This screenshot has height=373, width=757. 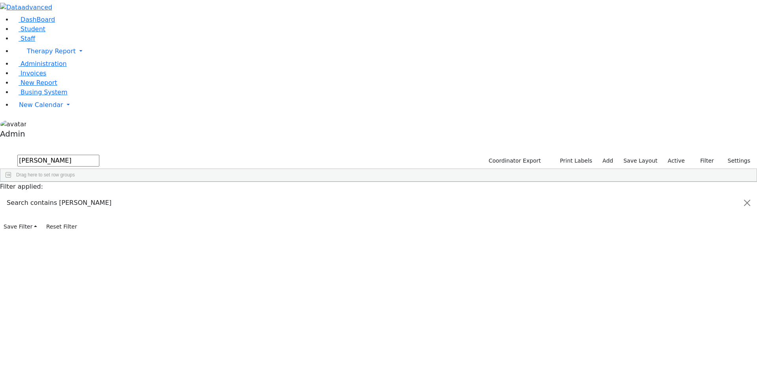 I want to click on input: Search, so click(x=58, y=160).